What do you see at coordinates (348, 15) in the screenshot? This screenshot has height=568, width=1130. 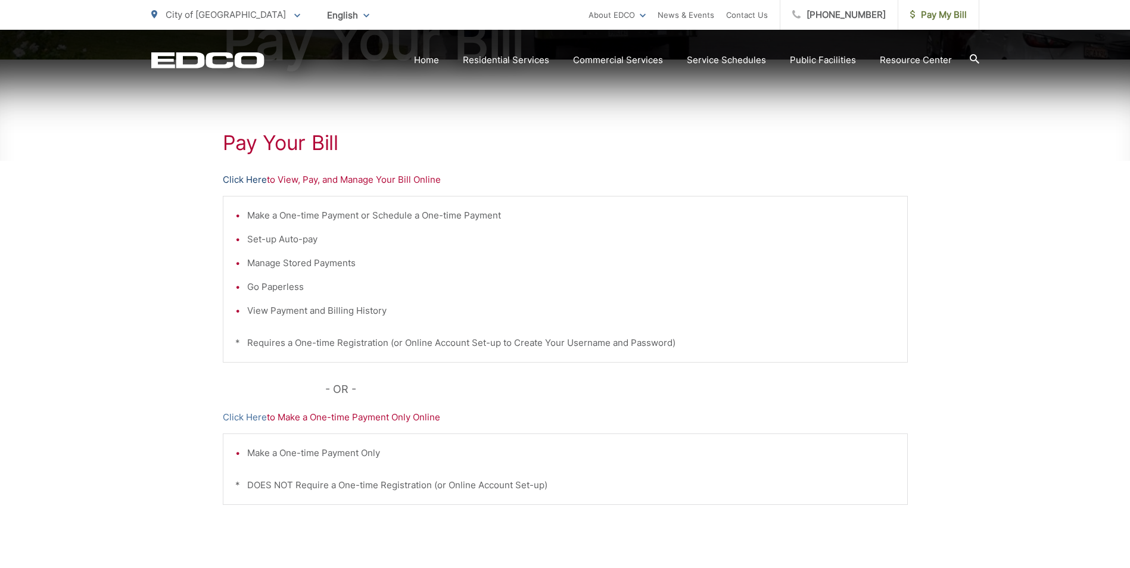 I see `span: English` at bounding box center [348, 15].